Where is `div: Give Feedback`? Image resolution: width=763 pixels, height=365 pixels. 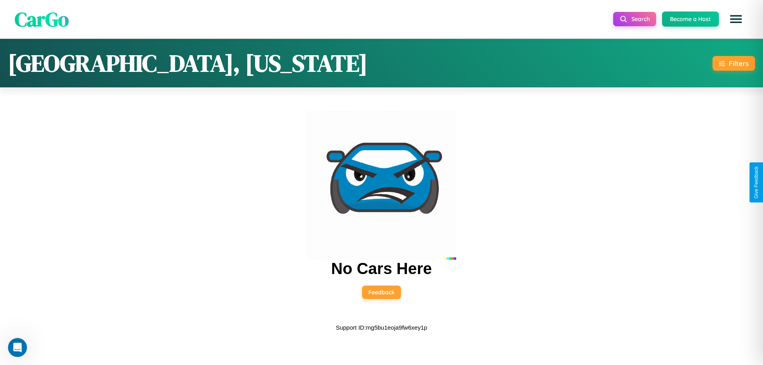
div: Give Feedback is located at coordinates (757, 182).